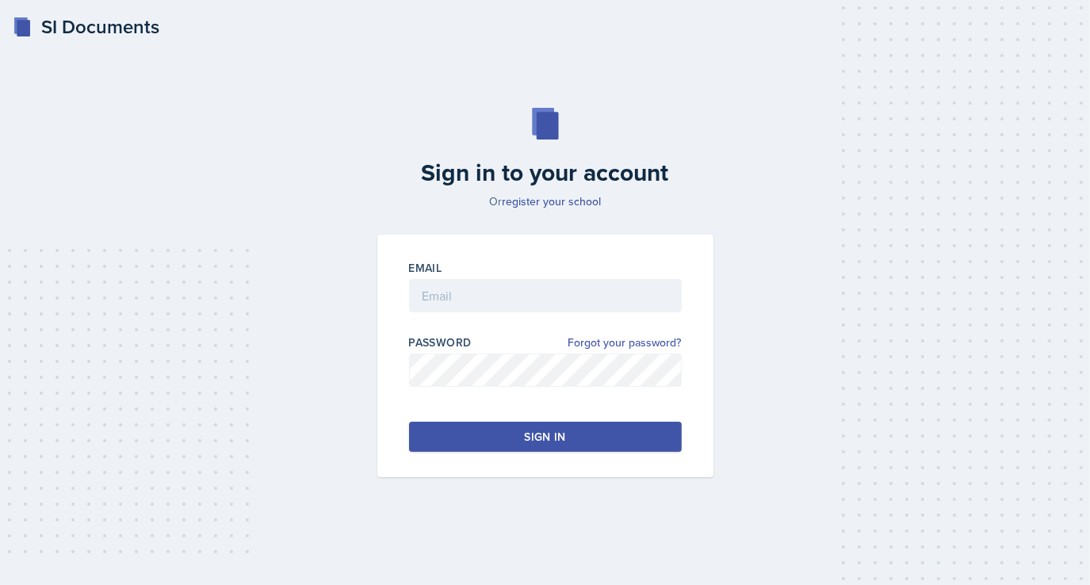 The width and height of the screenshot is (1090, 585). Describe the element at coordinates (551, 201) in the screenshot. I see `a: register your school` at that location.